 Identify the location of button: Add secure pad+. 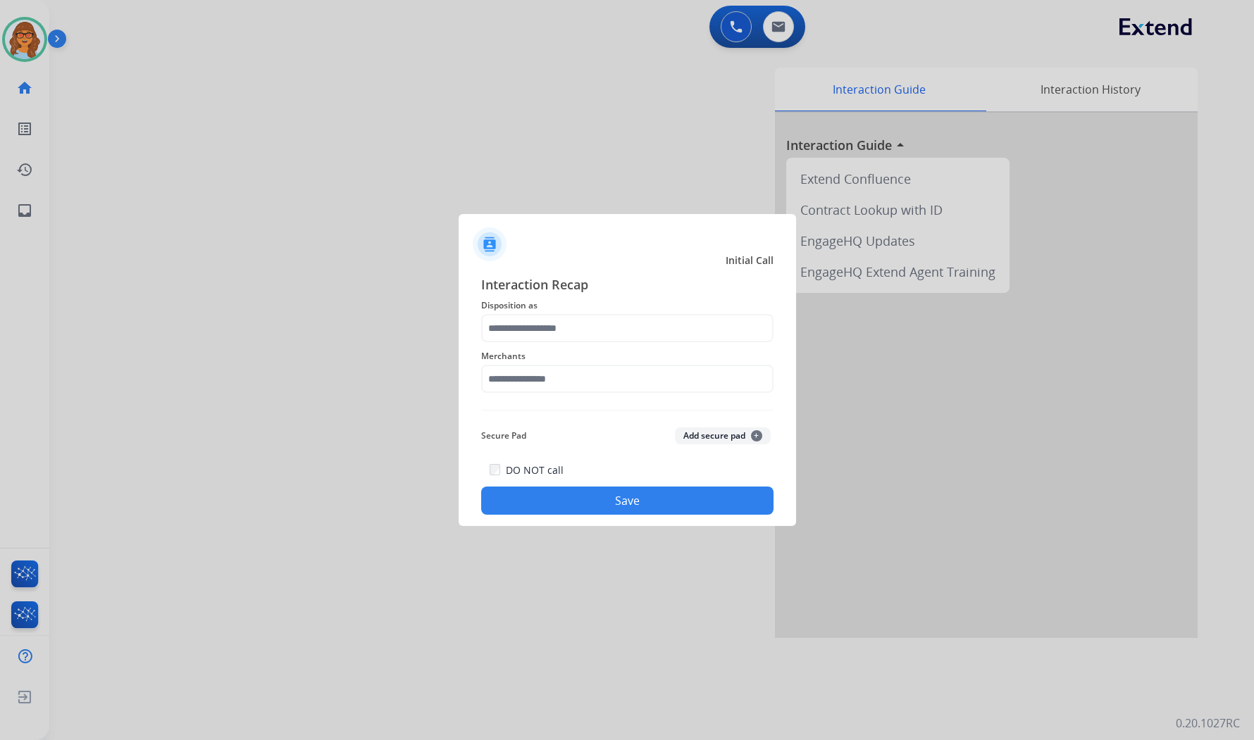
(723, 436).